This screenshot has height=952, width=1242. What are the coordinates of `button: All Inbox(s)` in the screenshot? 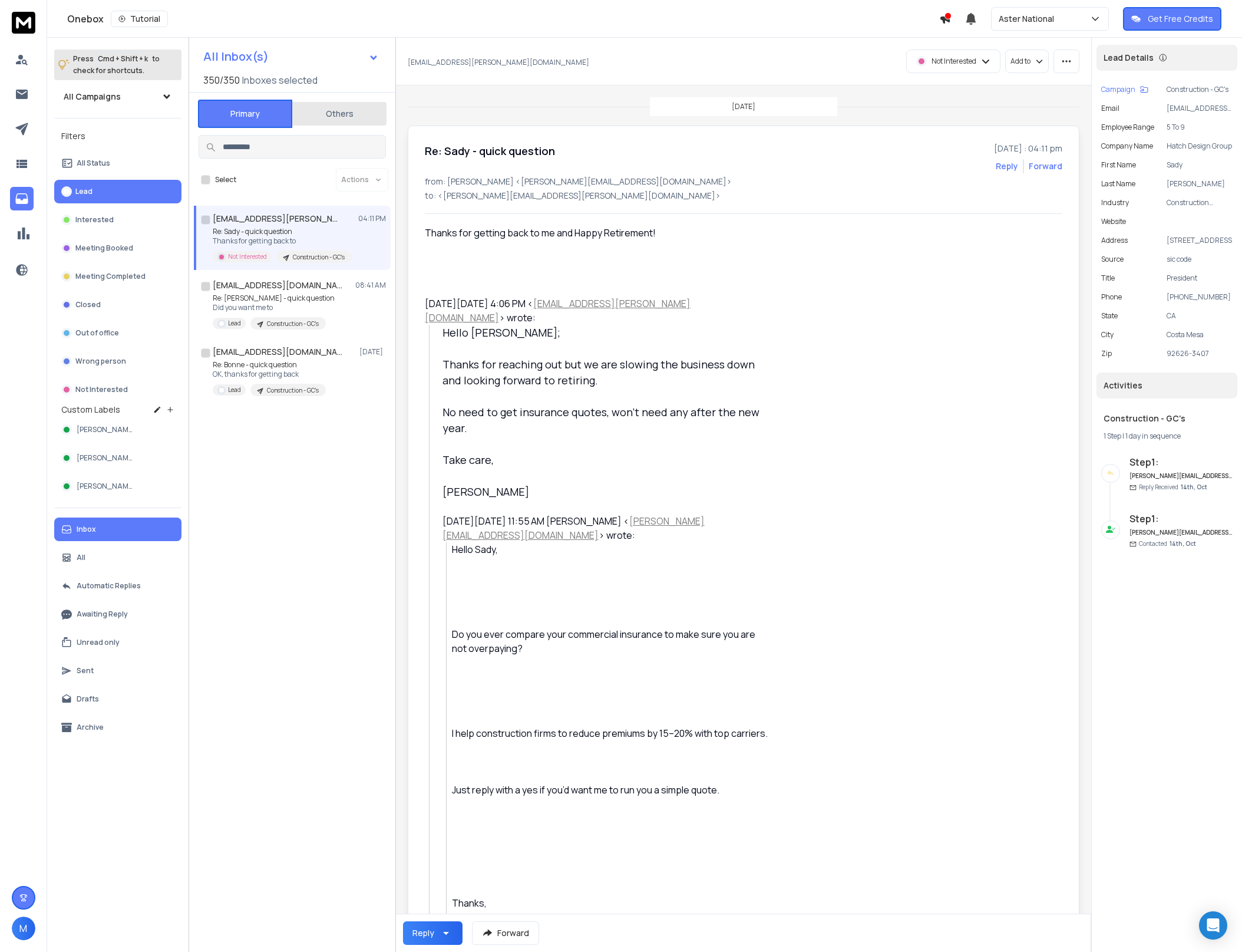 It's located at (291, 56).